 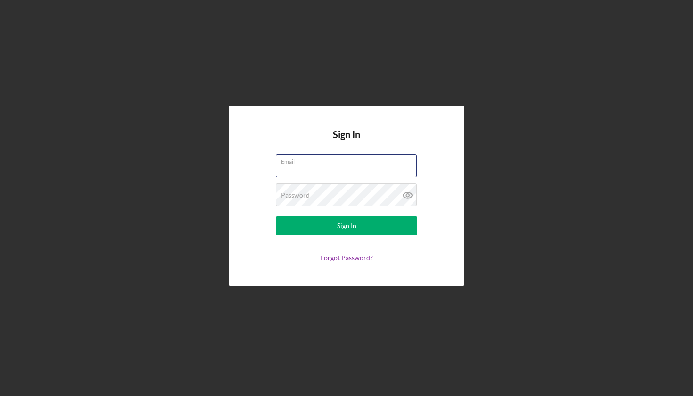 I want to click on label: Password, so click(x=295, y=195).